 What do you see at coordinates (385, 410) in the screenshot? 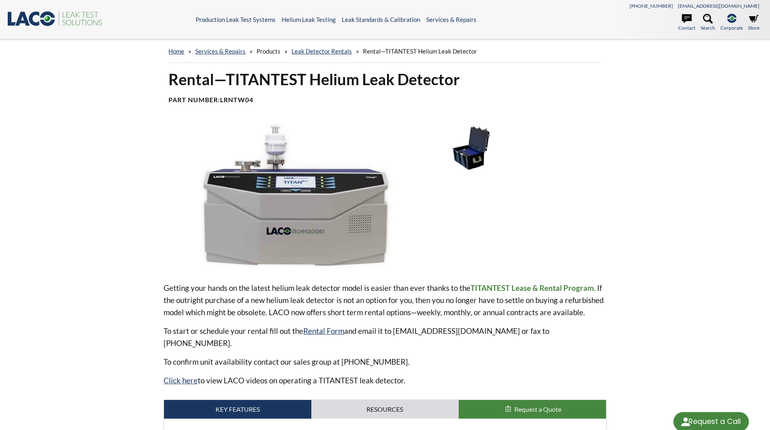
I see `a: Resources` at bounding box center [385, 410].